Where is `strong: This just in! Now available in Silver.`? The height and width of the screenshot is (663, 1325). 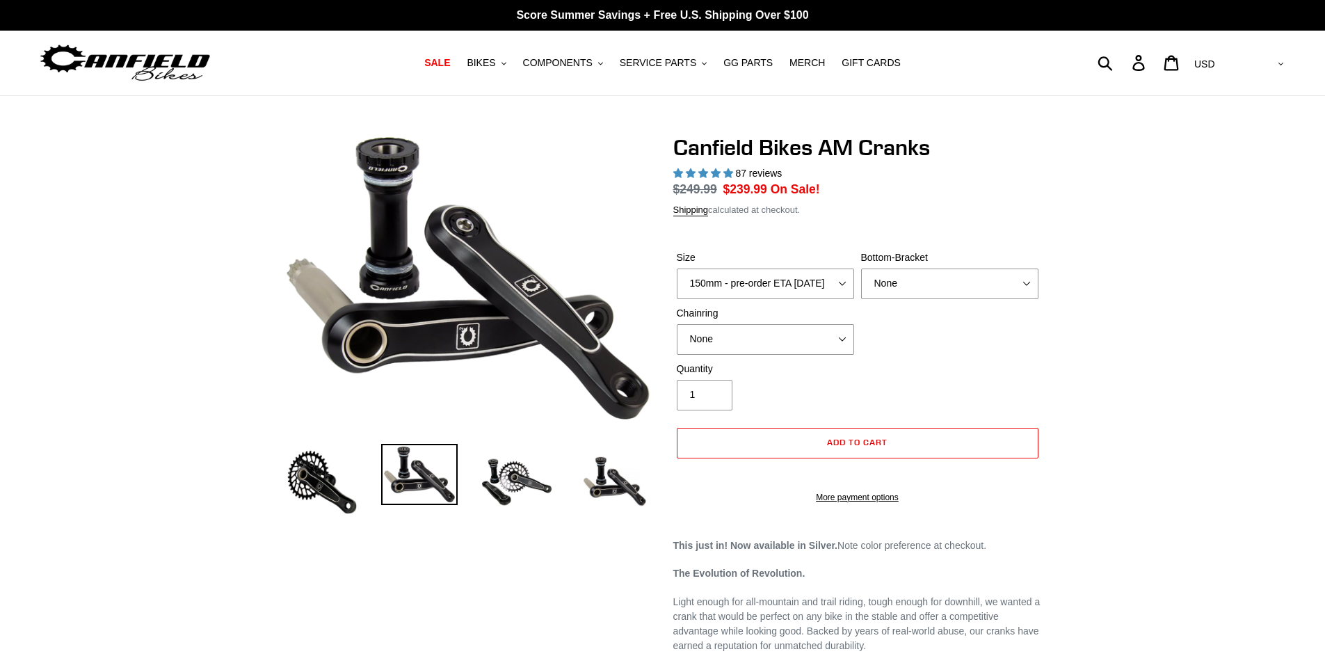
strong: This just in! Now available in Silver. is located at coordinates (755, 545).